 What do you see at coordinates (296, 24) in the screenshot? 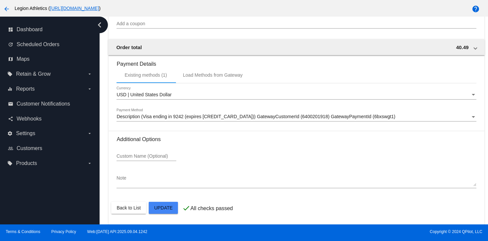
I see `input: Add a coupon` at bounding box center [296, 24].